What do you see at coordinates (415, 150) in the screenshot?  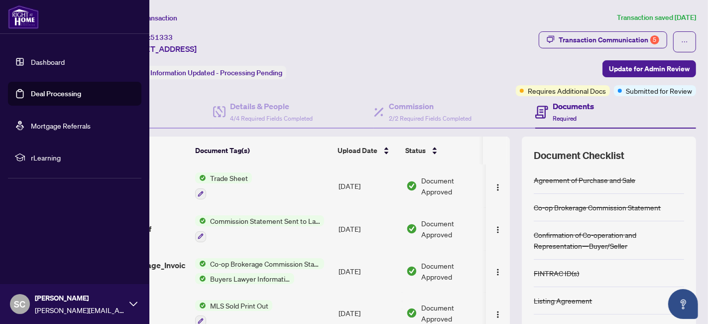 I see `span: Status` at bounding box center [415, 150].